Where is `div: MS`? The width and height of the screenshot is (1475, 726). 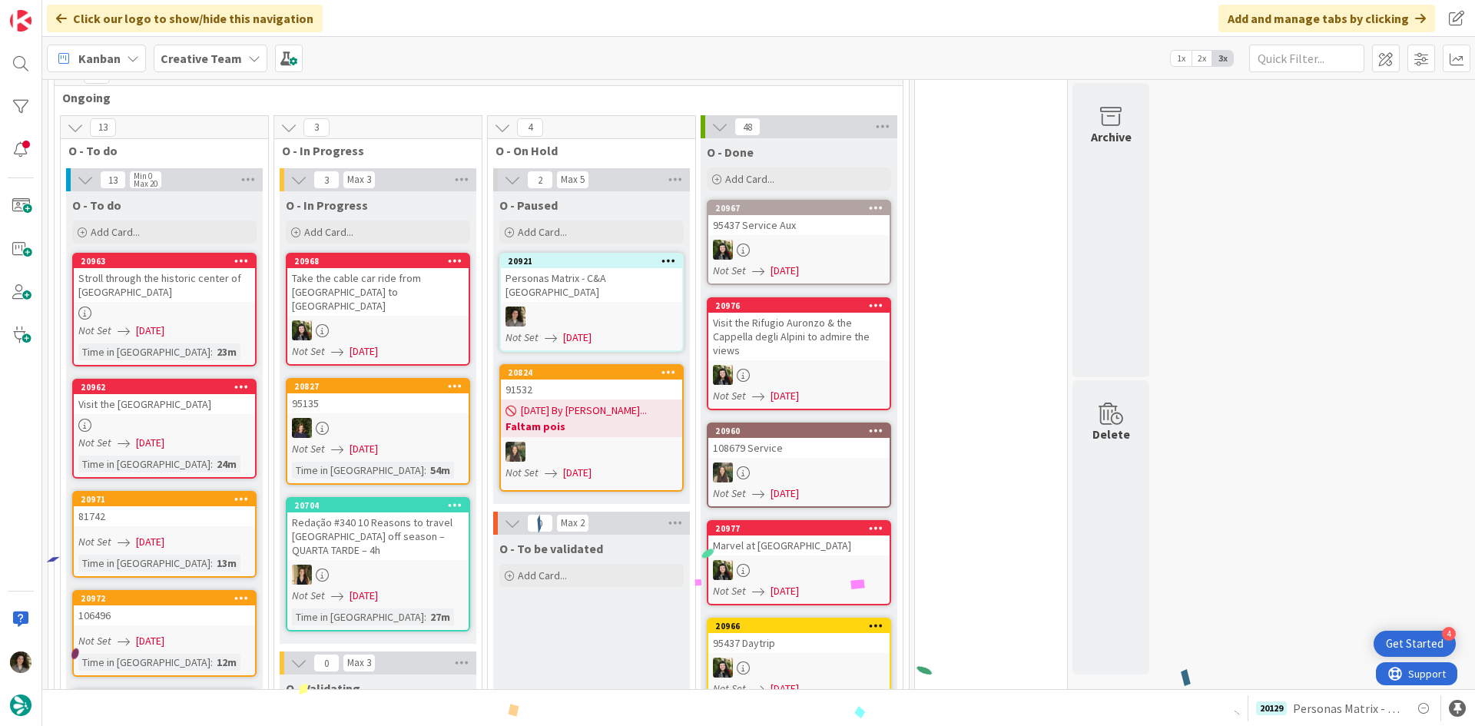 div: MS is located at coordinates (592, 316).